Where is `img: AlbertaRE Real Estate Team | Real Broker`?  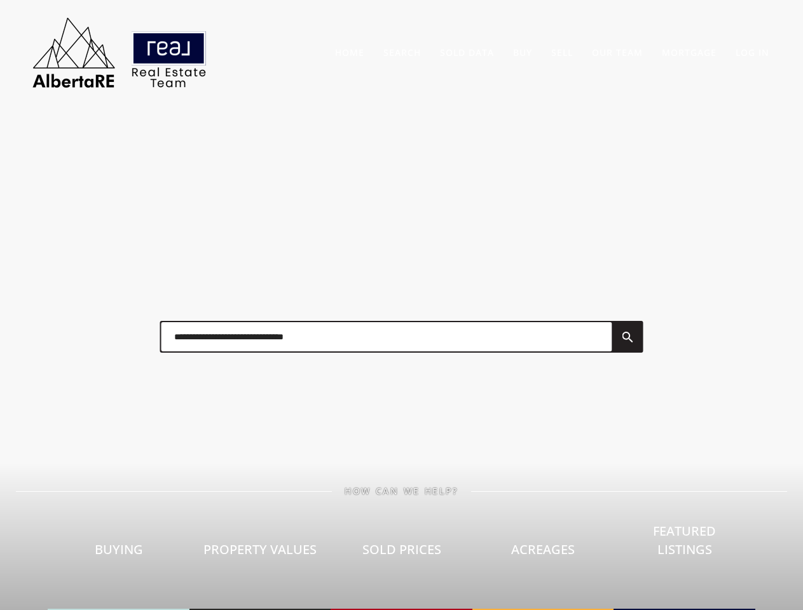 img: AlbertaRE Real Estate Team | Real Broker is located at coordinates (119, 52).